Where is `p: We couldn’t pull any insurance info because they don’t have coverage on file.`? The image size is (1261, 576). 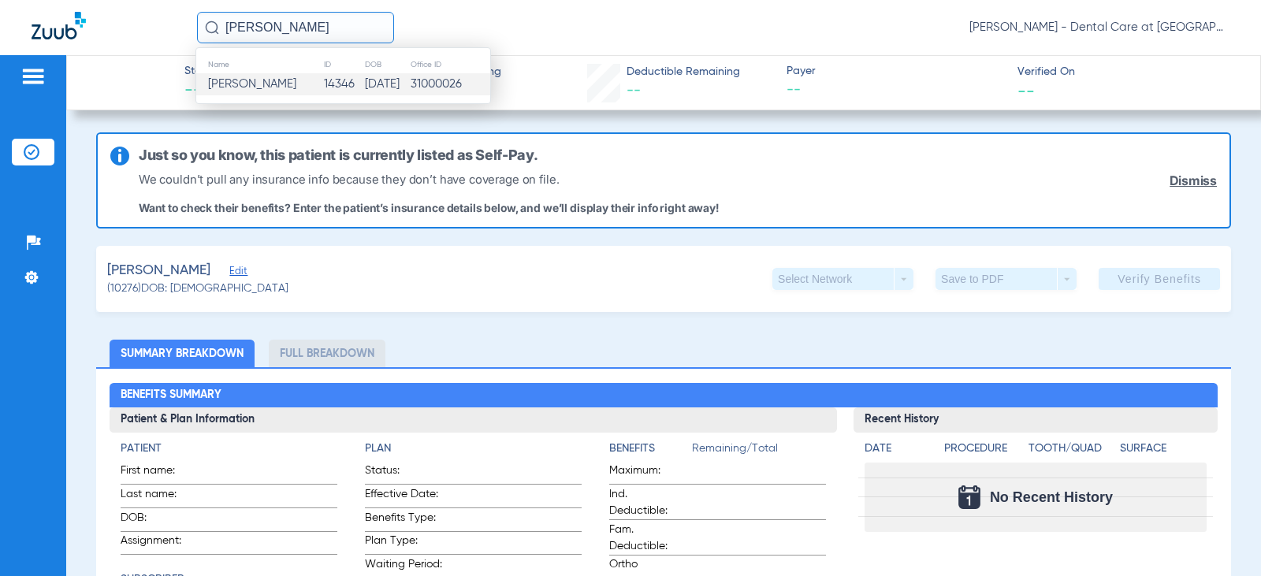 p: We couldn’t pull any insurance info because they don’t have coverage on file. is located at coordinates (429, 179).